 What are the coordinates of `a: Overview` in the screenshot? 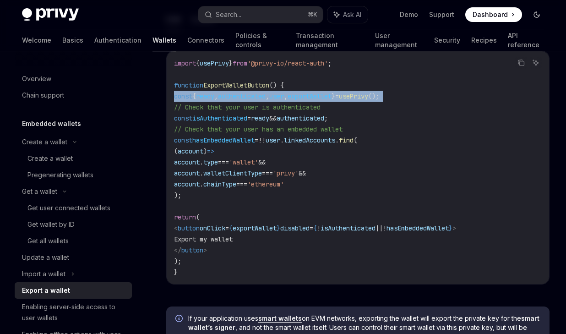 It's located at (73, 79).